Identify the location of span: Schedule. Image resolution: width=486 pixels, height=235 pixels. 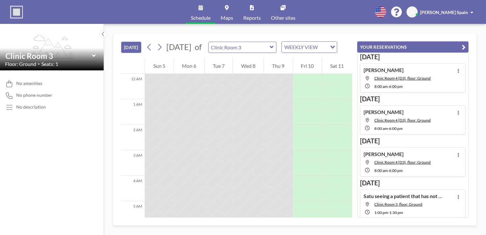
(201, 18).